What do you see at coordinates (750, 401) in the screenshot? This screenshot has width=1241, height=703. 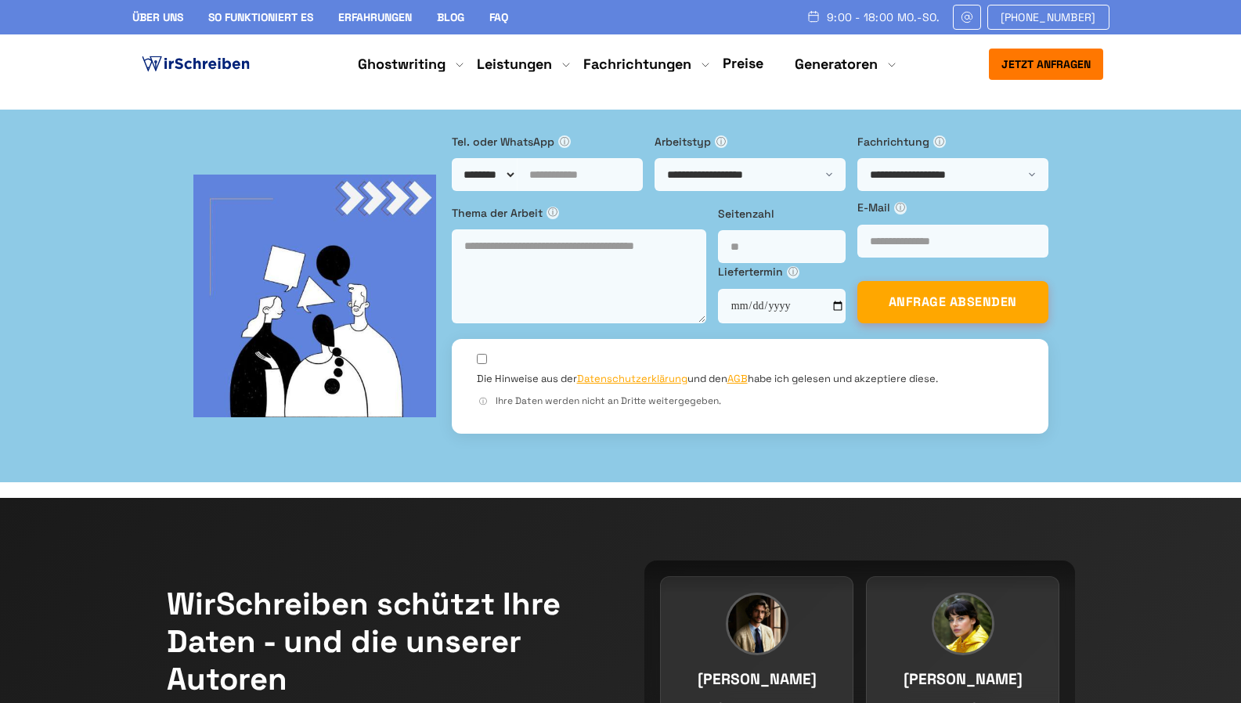 I see `div: Ihre Daten werden nicht an Dritte weitergegeben.` at bounding box center [750, 401].